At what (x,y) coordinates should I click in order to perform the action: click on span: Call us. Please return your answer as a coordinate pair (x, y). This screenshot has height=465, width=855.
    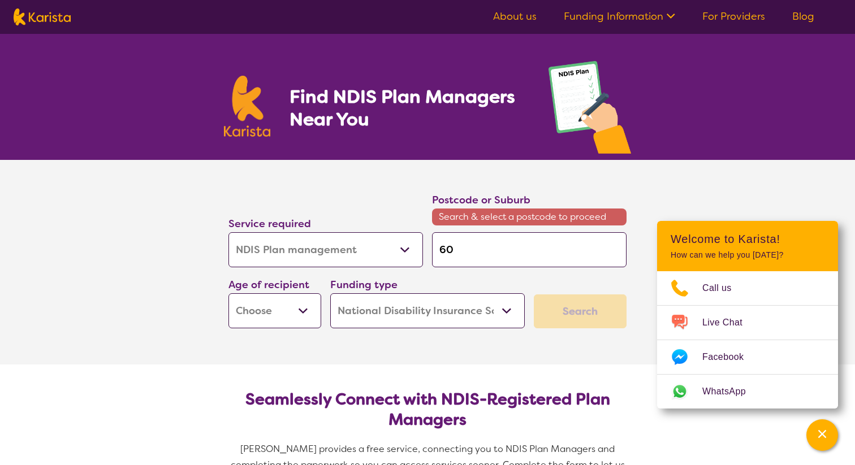
    Looking at the image, I should click on (724, 288).